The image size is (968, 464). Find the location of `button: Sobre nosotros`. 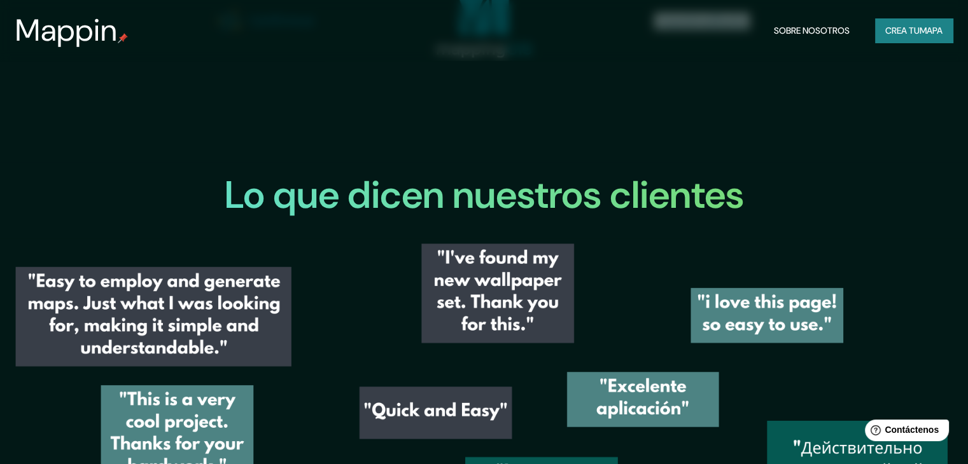

button: Sobre nosotros is located at coordinates (811, 31).